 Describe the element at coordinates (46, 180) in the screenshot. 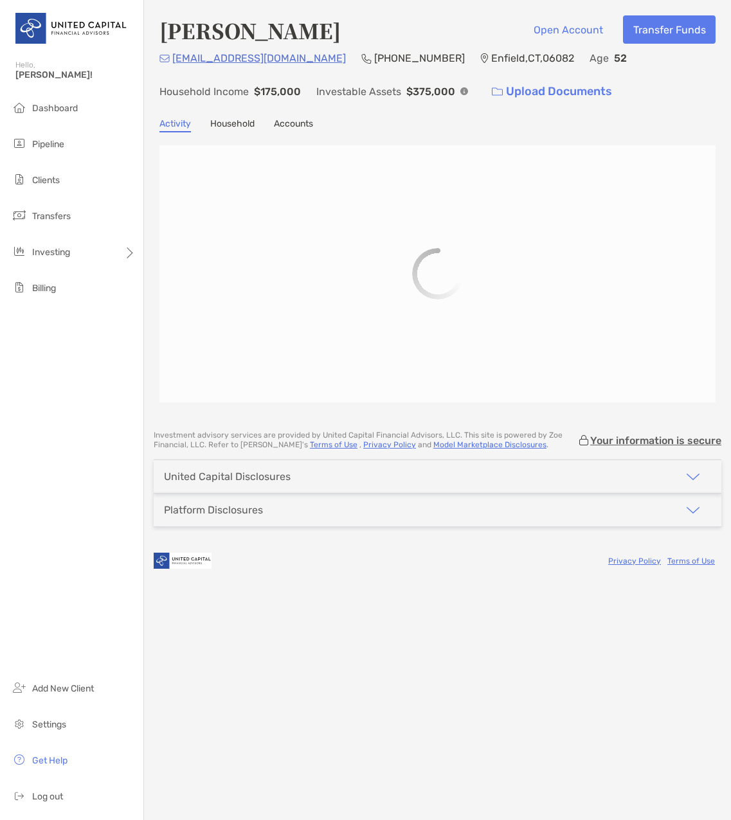

I see `span: Clients` at that location.